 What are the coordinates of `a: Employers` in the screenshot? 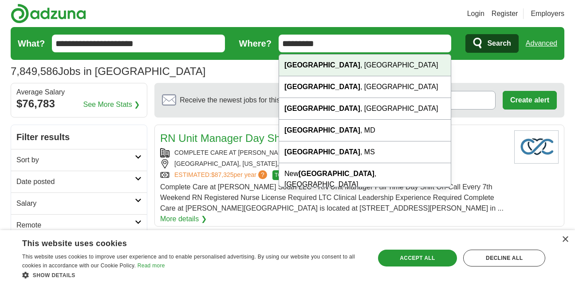 It's located at (548, 14).